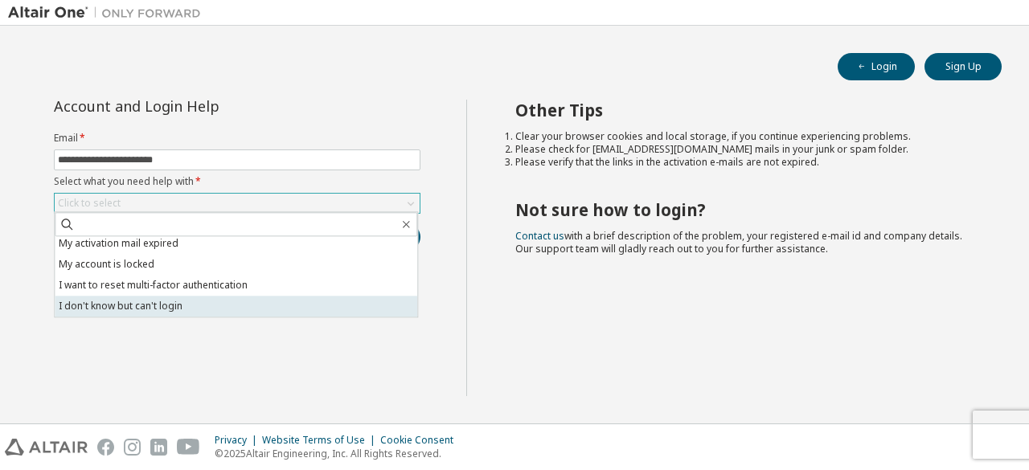  I want to click on a: Contact us, so click(539, 236).